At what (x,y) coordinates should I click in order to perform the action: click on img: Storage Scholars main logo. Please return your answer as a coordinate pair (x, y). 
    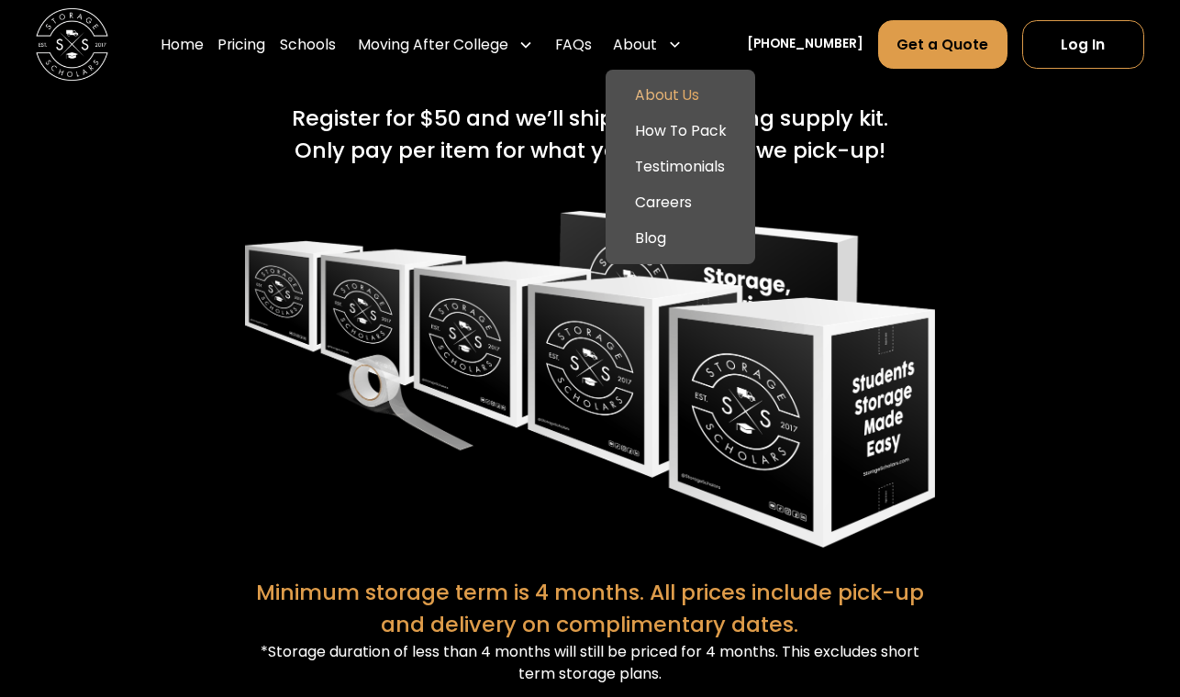
    Looking at the image, I should click on (72, 45).